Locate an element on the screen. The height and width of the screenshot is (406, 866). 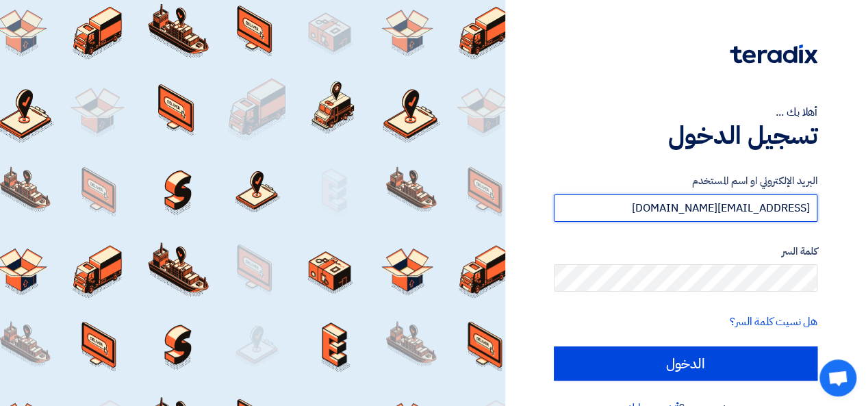
a: Open chat is located at coordinates (838, 378).